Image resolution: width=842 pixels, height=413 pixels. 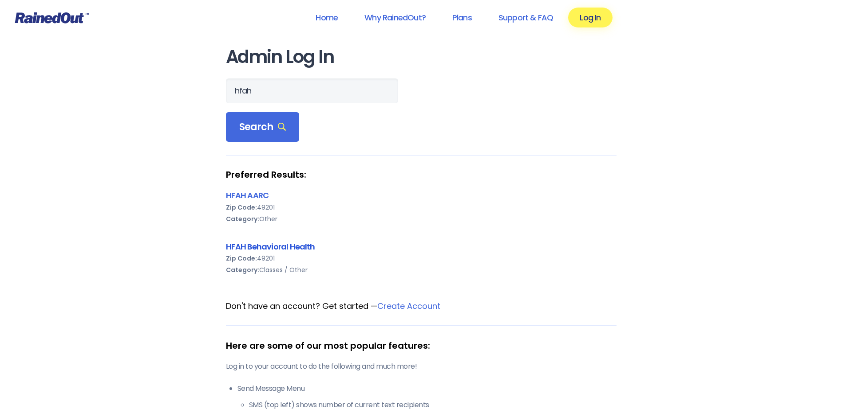 I want to click on a: Why RainedOut?, so click(x=395, y=17).